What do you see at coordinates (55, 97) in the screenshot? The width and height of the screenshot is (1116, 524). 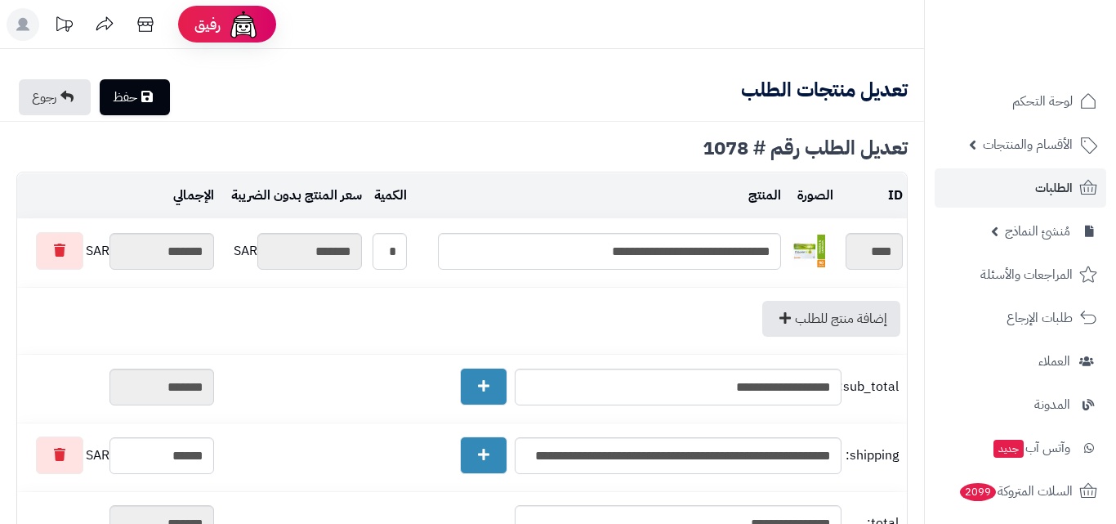 I see `a: رجوع` at bounding box center [55, 97].